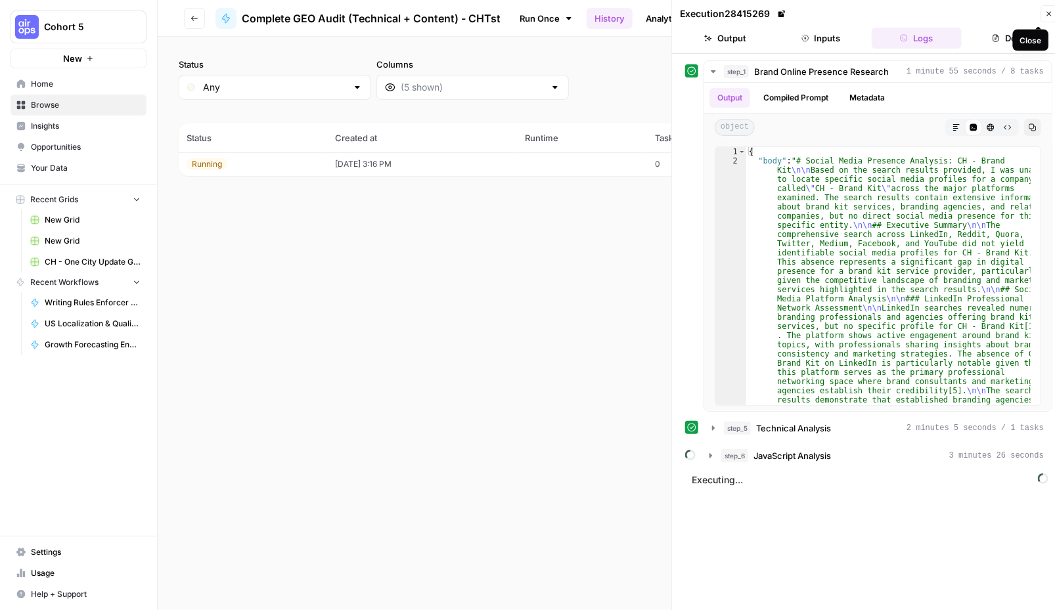  Describe the element at coordinates (358, 18) in the screenshot. I see `a: Complete GEO Audit (Technical + Content) - CHTst` at that location.